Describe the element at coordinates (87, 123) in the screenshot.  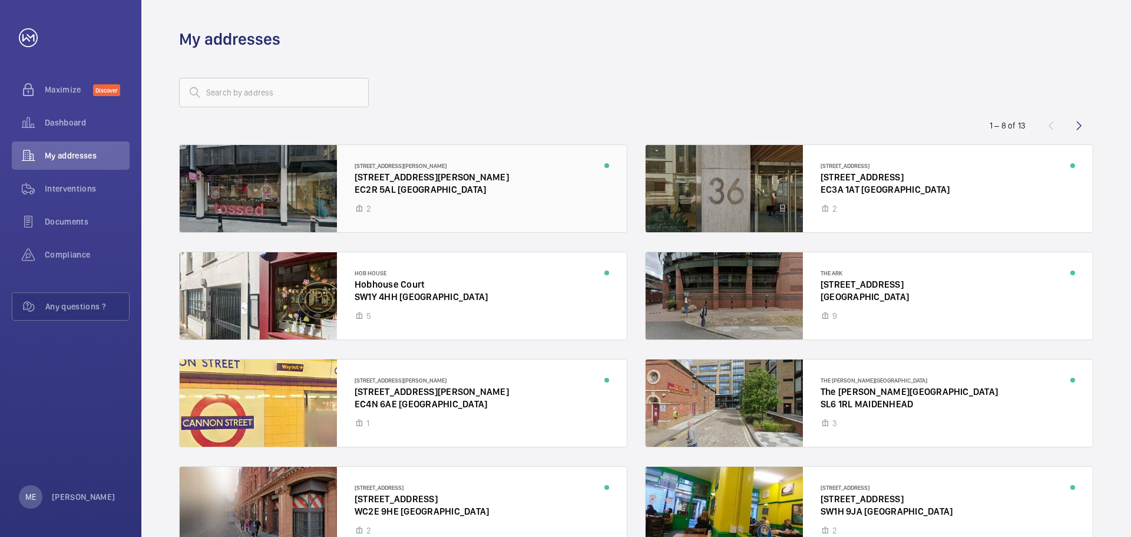
I see `span: Dashboard` at that location.